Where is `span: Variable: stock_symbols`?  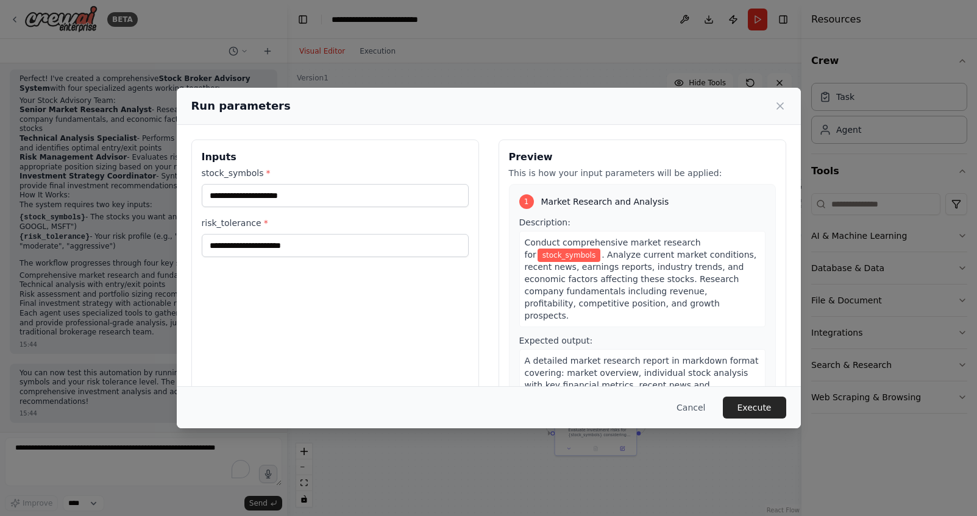
span: Variable: stock_symbols is located at coordinates (569, 255).